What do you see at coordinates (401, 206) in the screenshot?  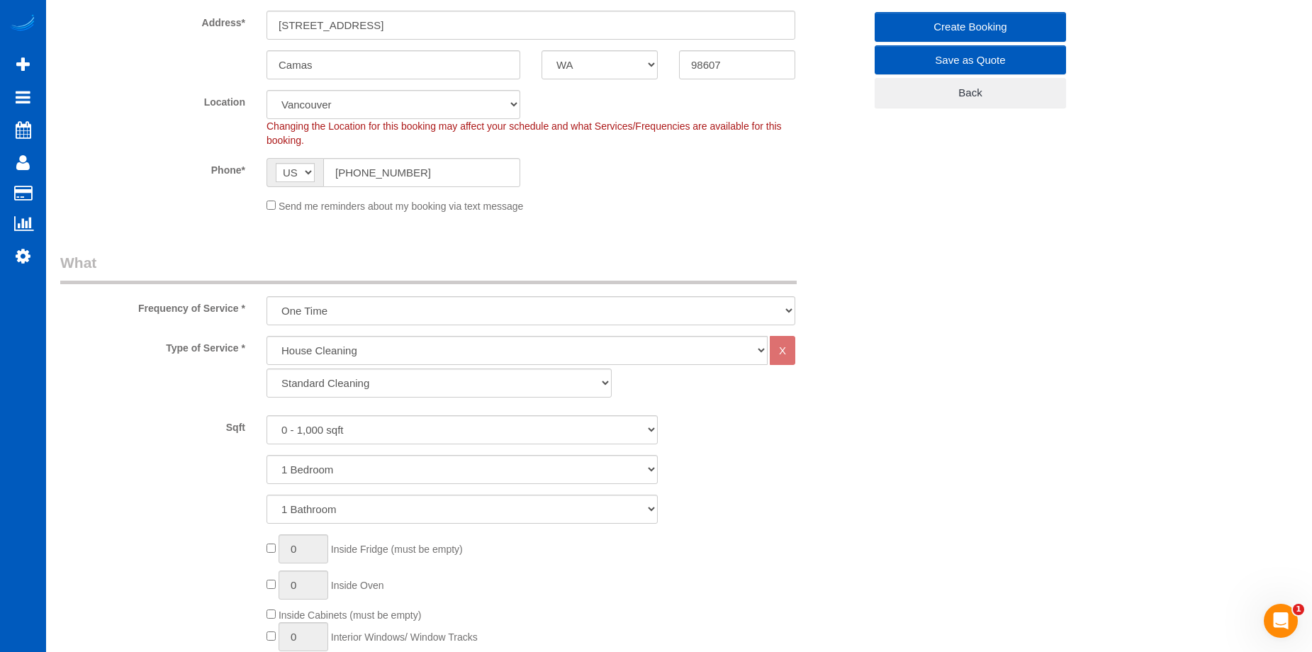 I see `span: Send me reminders about my booking via text message` at bounding box center [401, 206].